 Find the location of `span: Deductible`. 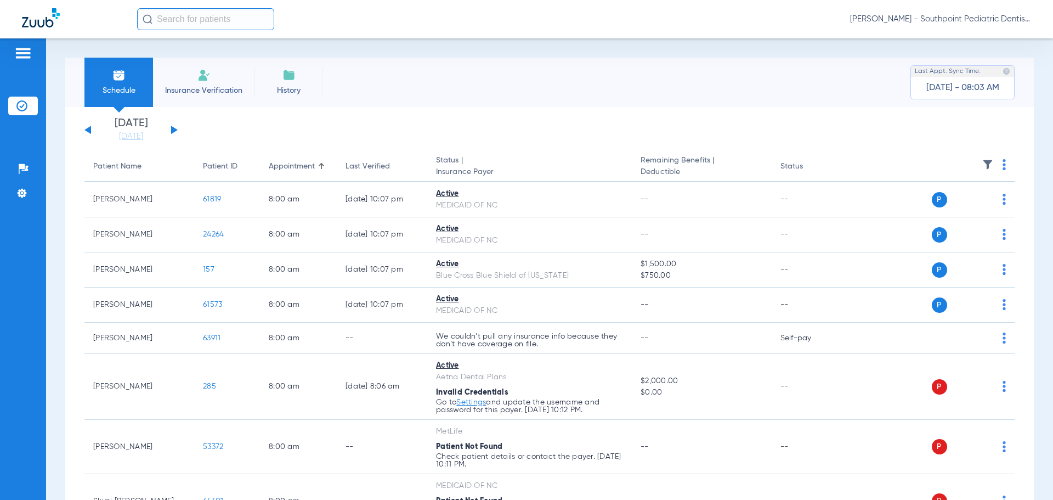

span: Deductible is located at coordinates (702, 172).